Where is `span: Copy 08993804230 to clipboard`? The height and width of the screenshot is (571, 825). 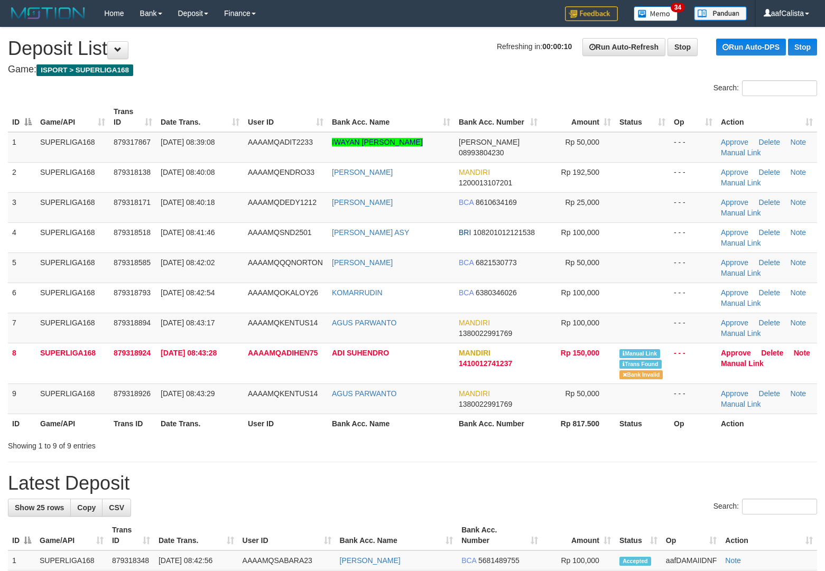 span: Copy 08993804230 to clipboard is located at coordinates (481, 153).